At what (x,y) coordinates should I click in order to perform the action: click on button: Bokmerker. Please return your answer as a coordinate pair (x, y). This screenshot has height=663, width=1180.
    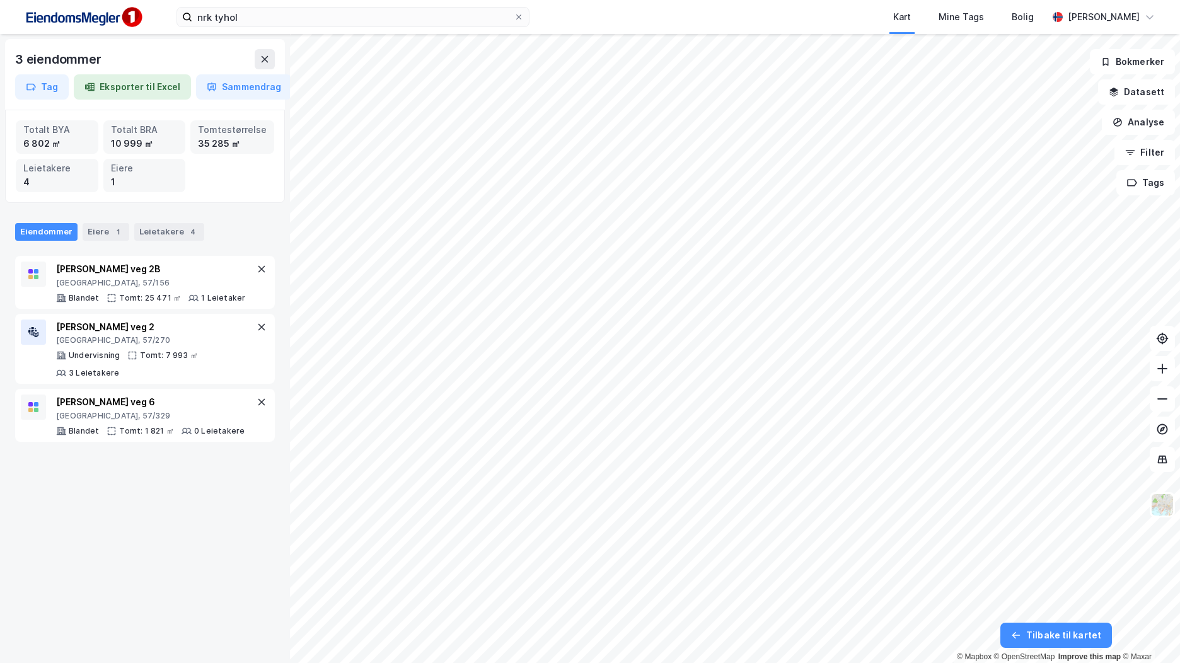
    Looking at the image, I should click on (1132, 62).